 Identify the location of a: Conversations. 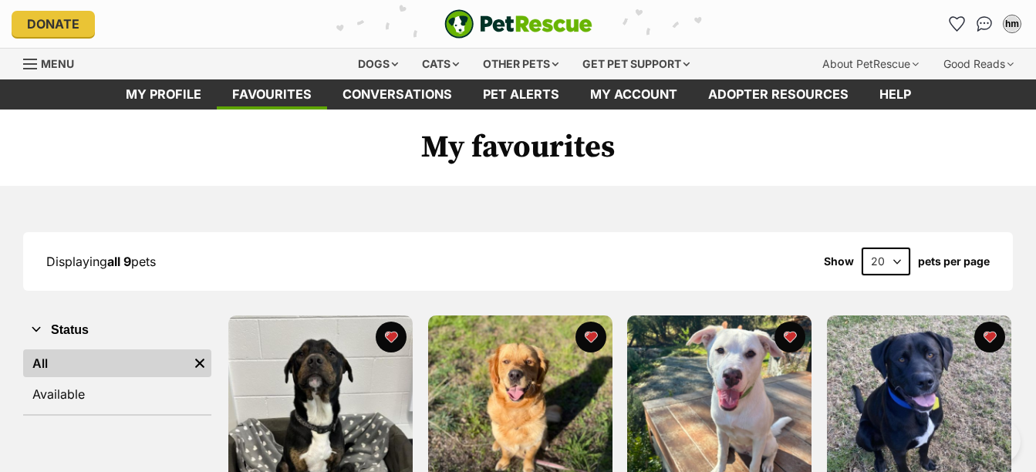
(985, 24).